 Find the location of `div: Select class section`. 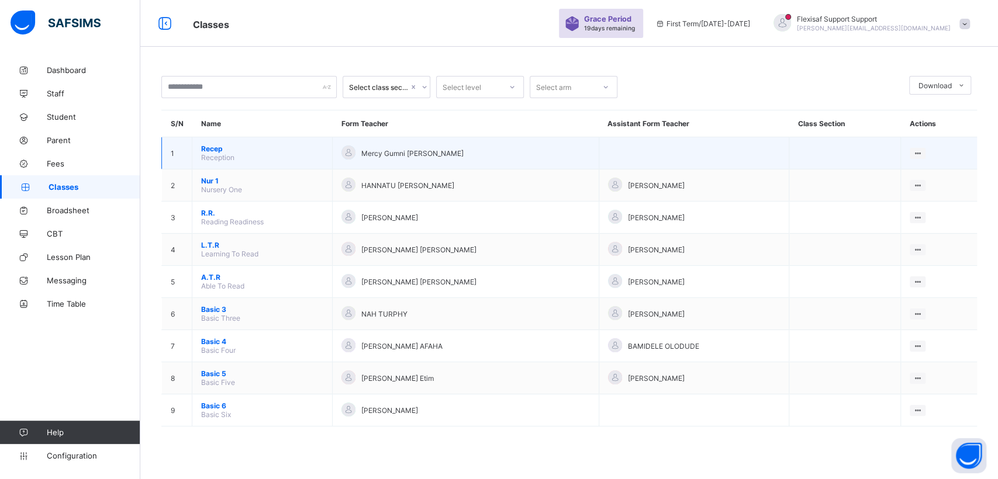

div: Select class section is located at coordinates (379, 87).